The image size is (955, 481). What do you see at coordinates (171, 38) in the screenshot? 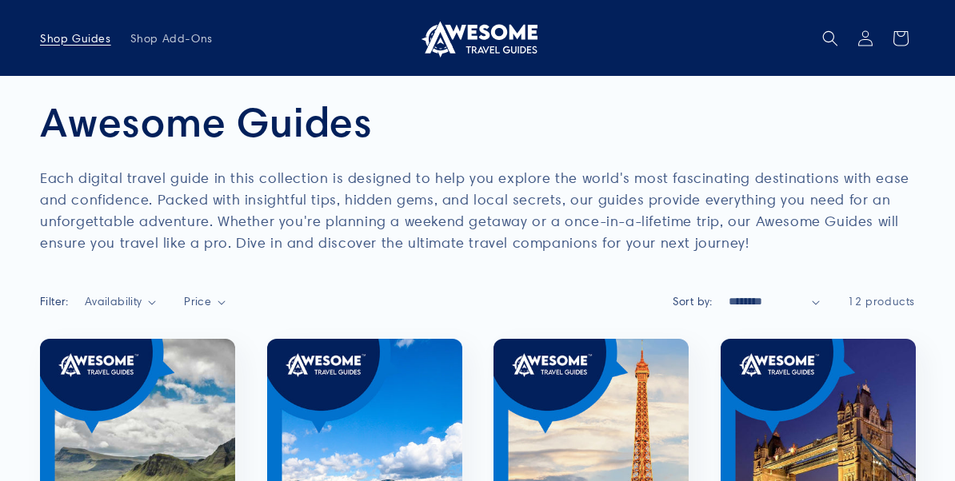
I see `a: Shop Add-Ons` at bounding box center [171, 38].